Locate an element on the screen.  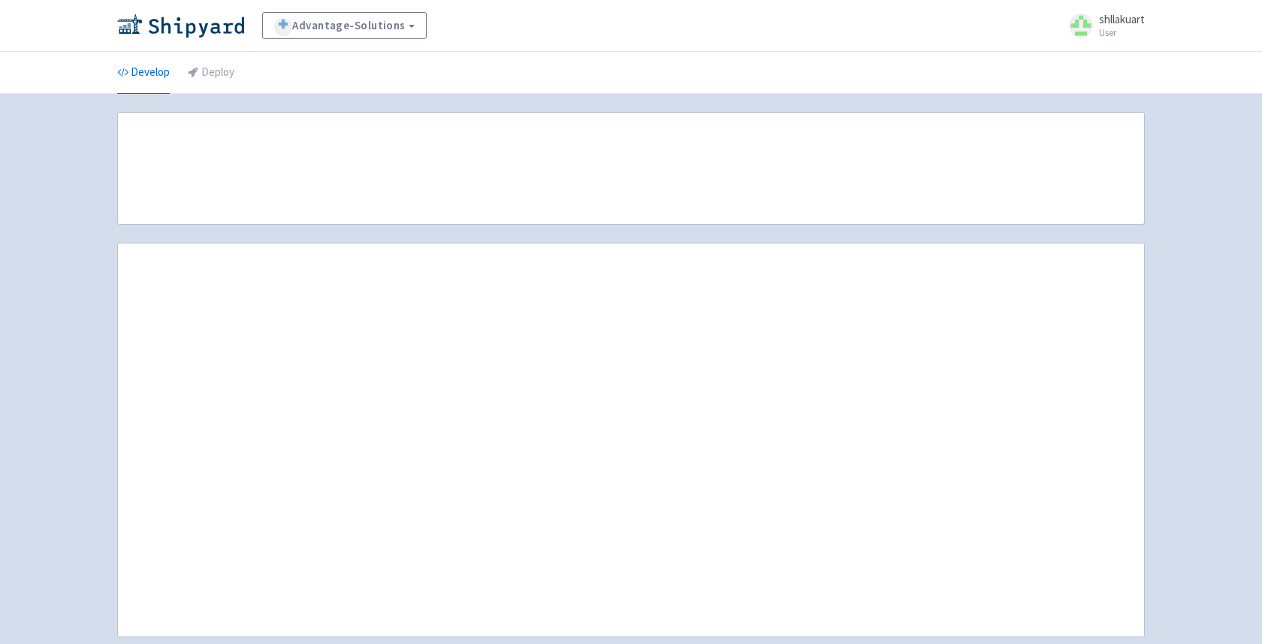
img: Shipyard logo is located at coordinates (180, 26).